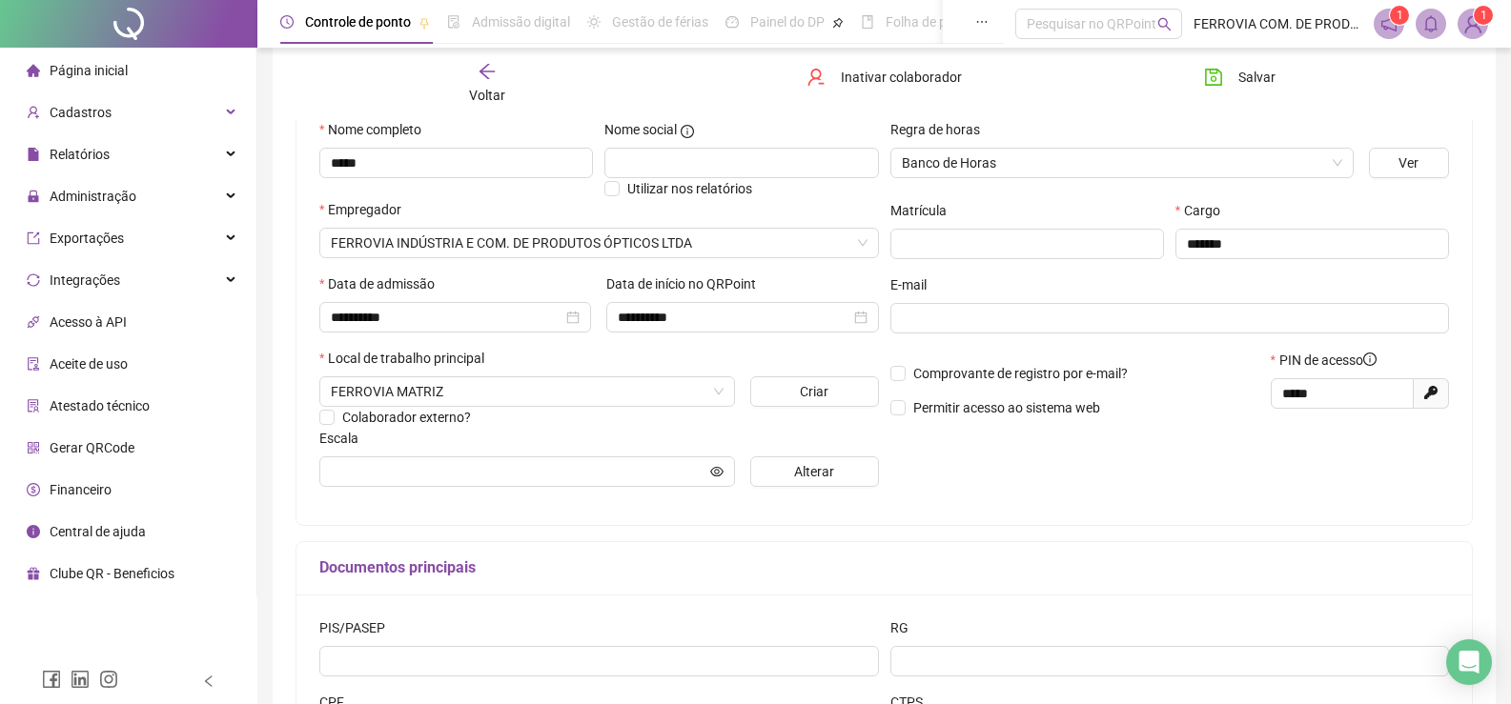  I want to click on span: FERROVIA COM. DE PRODUTOS ÓPTICOS LTDA, so click(1277, 24).